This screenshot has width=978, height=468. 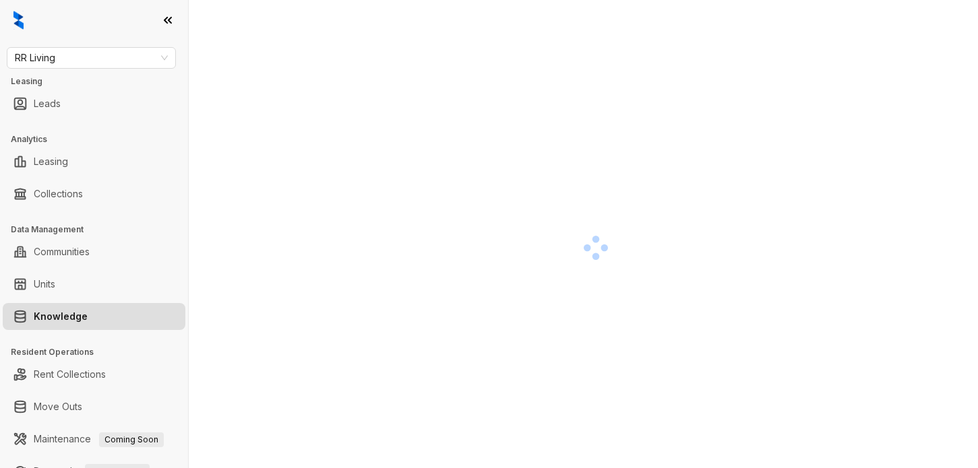 I want to click on a: Collections, so click(x=58, y=194).